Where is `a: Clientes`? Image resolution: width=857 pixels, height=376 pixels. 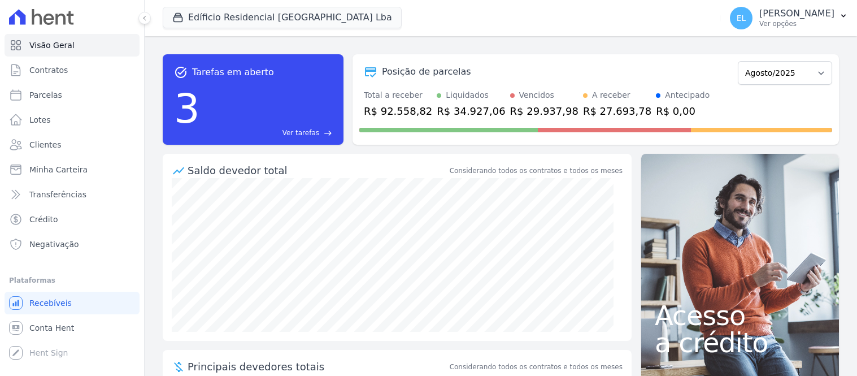 a: Clientes is located at coordinates (72, 145).